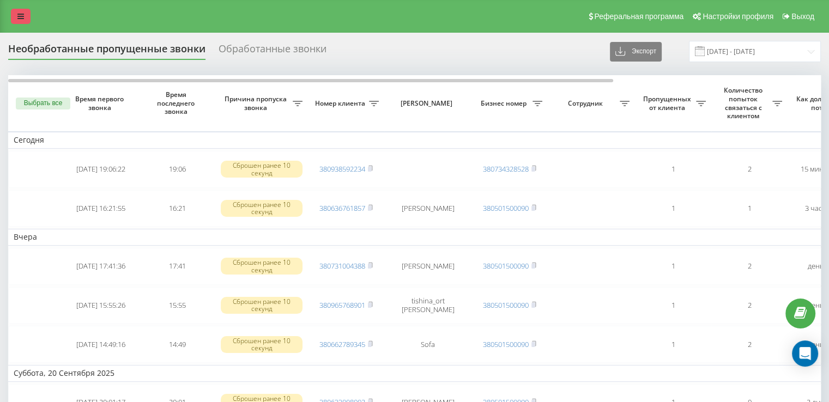  I want to click on span: Бизнес номер, so click(504, 104).